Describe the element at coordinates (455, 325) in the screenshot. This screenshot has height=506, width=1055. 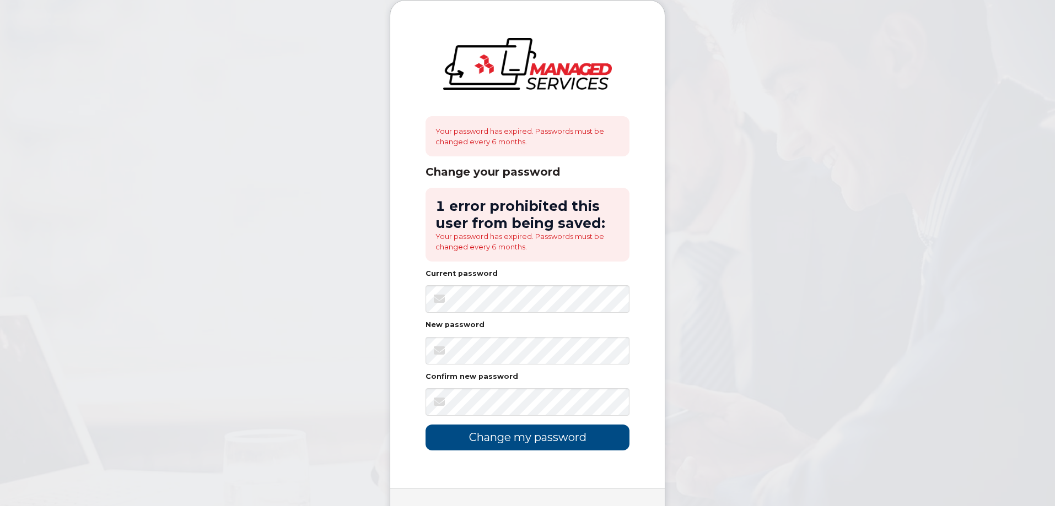
I see `label: New password` at that location.